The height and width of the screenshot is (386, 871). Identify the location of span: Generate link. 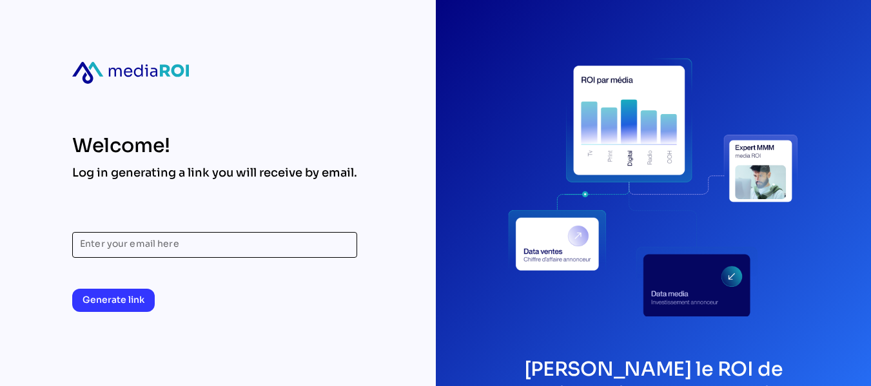
(113, 300).